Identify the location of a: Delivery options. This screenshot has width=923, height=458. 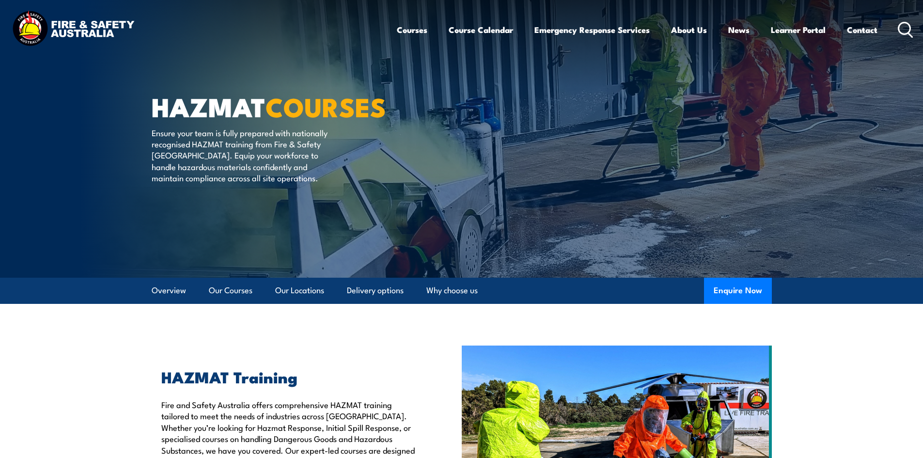
(375, 290).